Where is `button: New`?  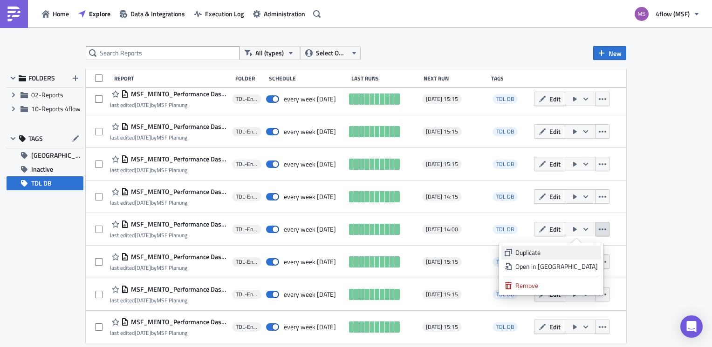
button: New is located at coordinates (609, 53).